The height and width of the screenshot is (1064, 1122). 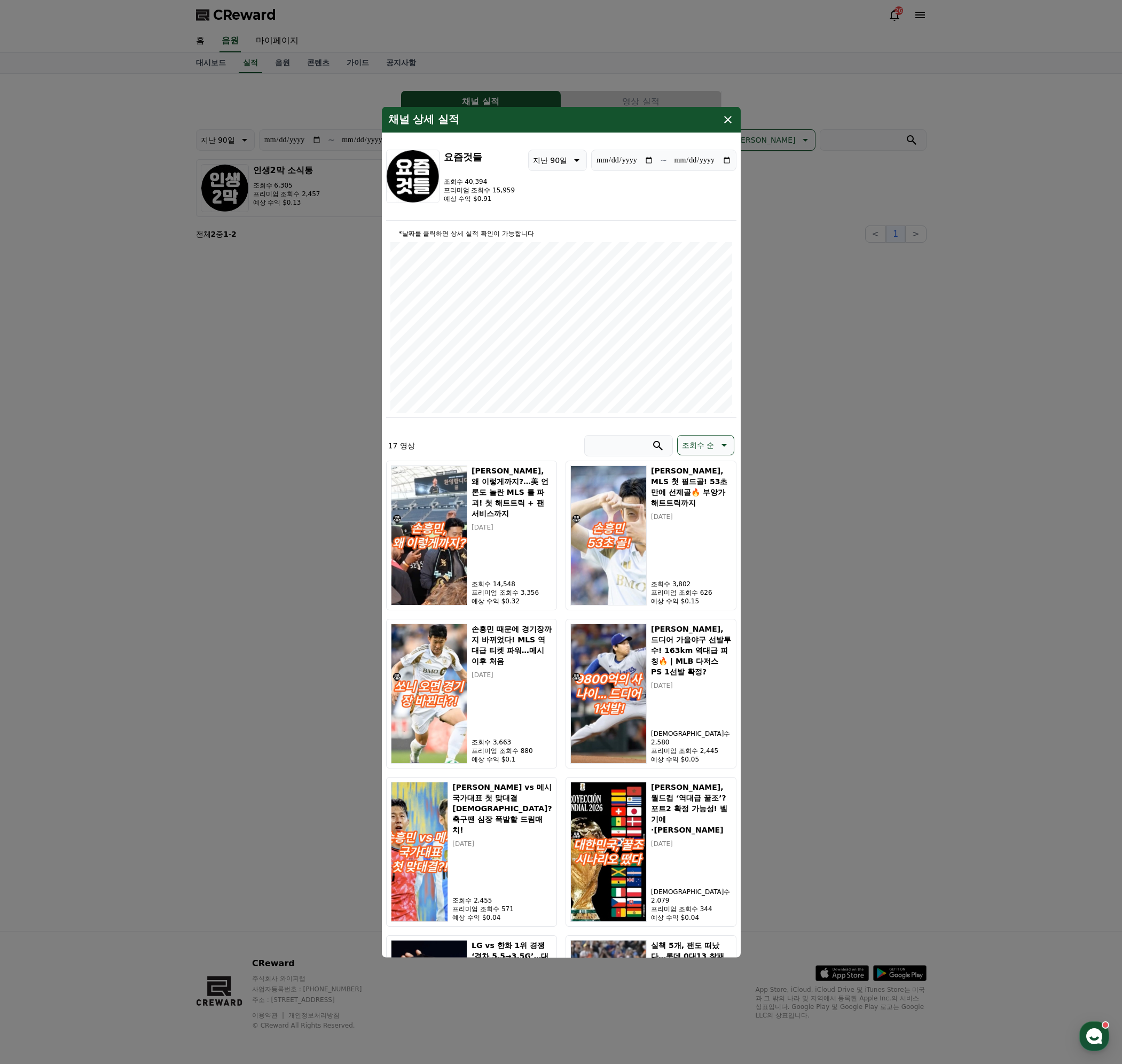 What do you see at coordinates (609, 535) in the screenshot?
I see `img: 손흥민, MLS 첫 필드골! 53초 만에 선제골🔥 부앙가 해트트릭까지` at bounding box center [609, 535].